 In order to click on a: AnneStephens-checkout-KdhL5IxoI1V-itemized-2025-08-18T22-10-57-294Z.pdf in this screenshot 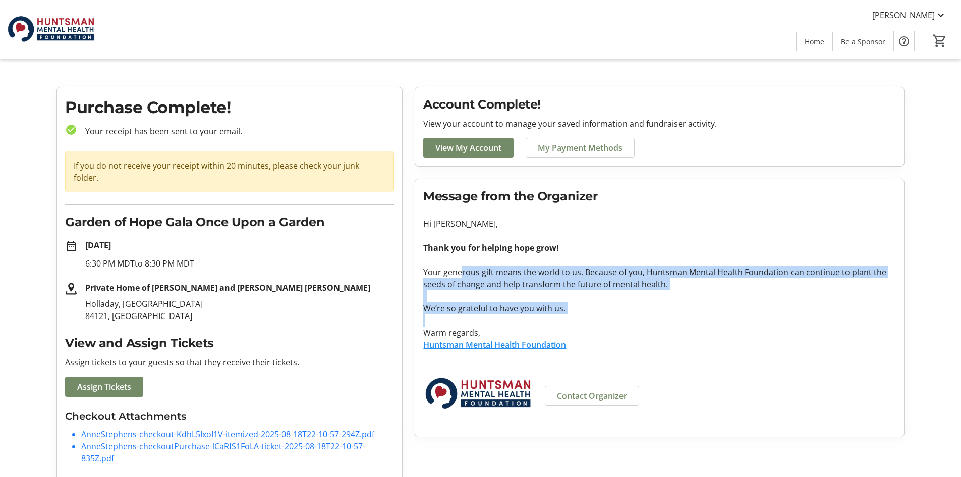, I will do `click(228, 434)`.